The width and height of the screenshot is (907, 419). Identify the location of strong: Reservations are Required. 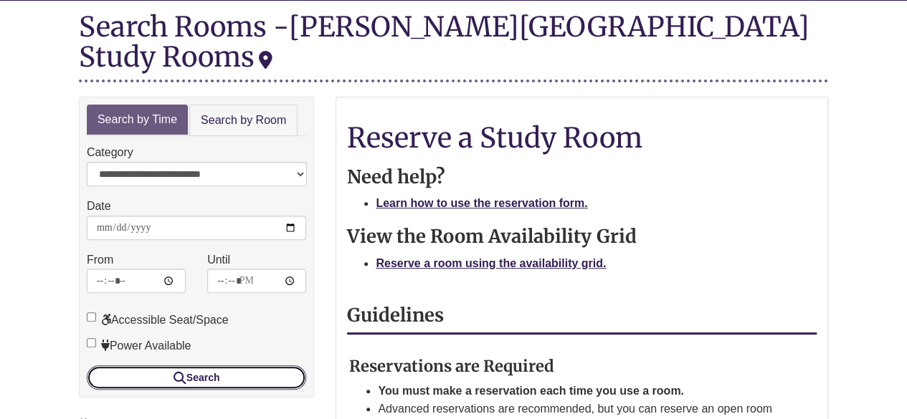
(451, 366).